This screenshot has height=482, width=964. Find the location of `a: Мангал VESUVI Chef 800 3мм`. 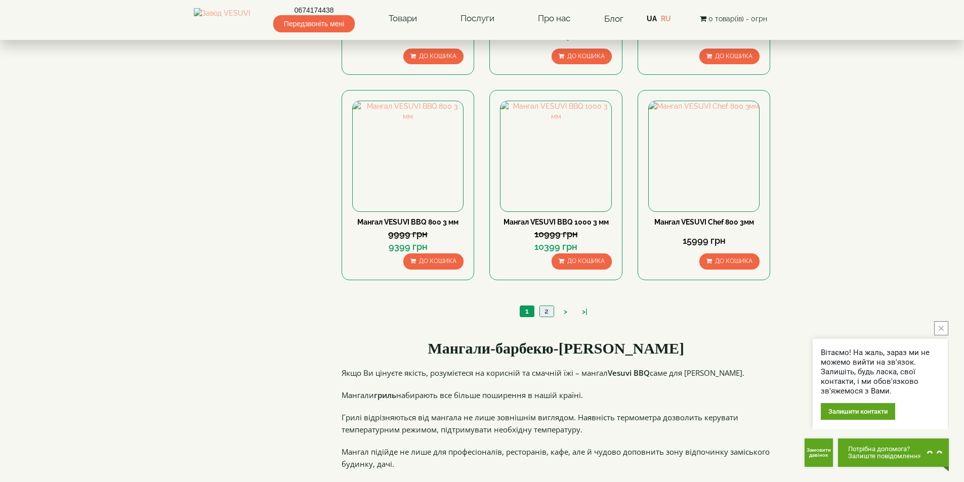

a: Мангал VESUVI Chef 800 3мм is located at coordinates (704, 222).